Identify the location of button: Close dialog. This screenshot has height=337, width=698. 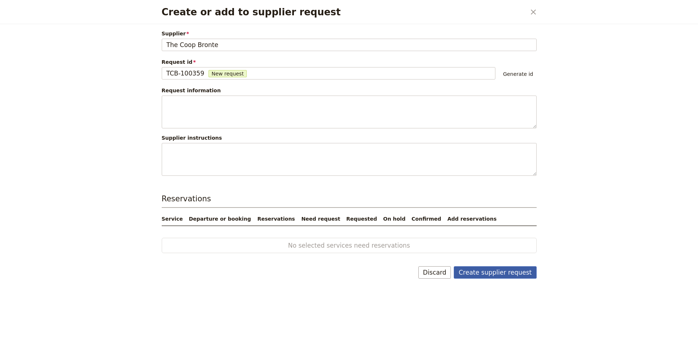
(533, 12).